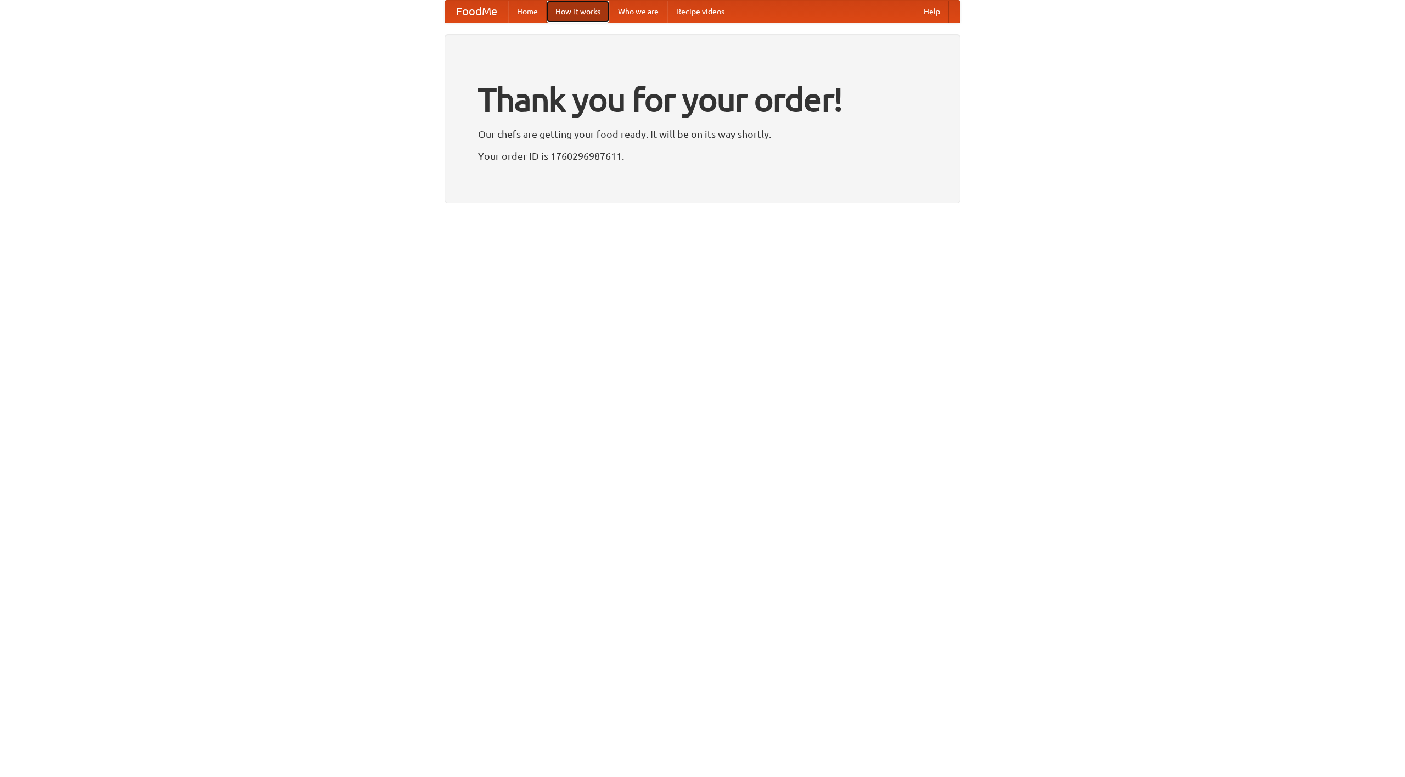 This screenshot has height=777, width=1405. I want to click on p: Our chefs are getting your food ready. It will be on its way shortly., so click(702, 134).